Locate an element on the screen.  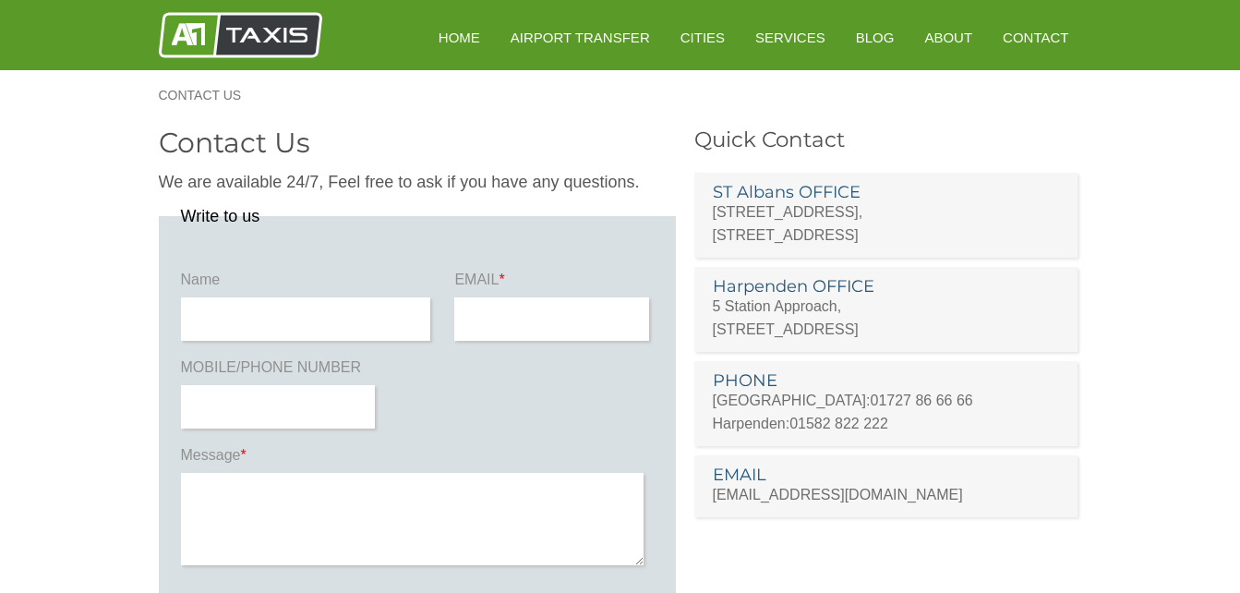
h3: Harpenden OFFICE is located at coordinates (886, 286).